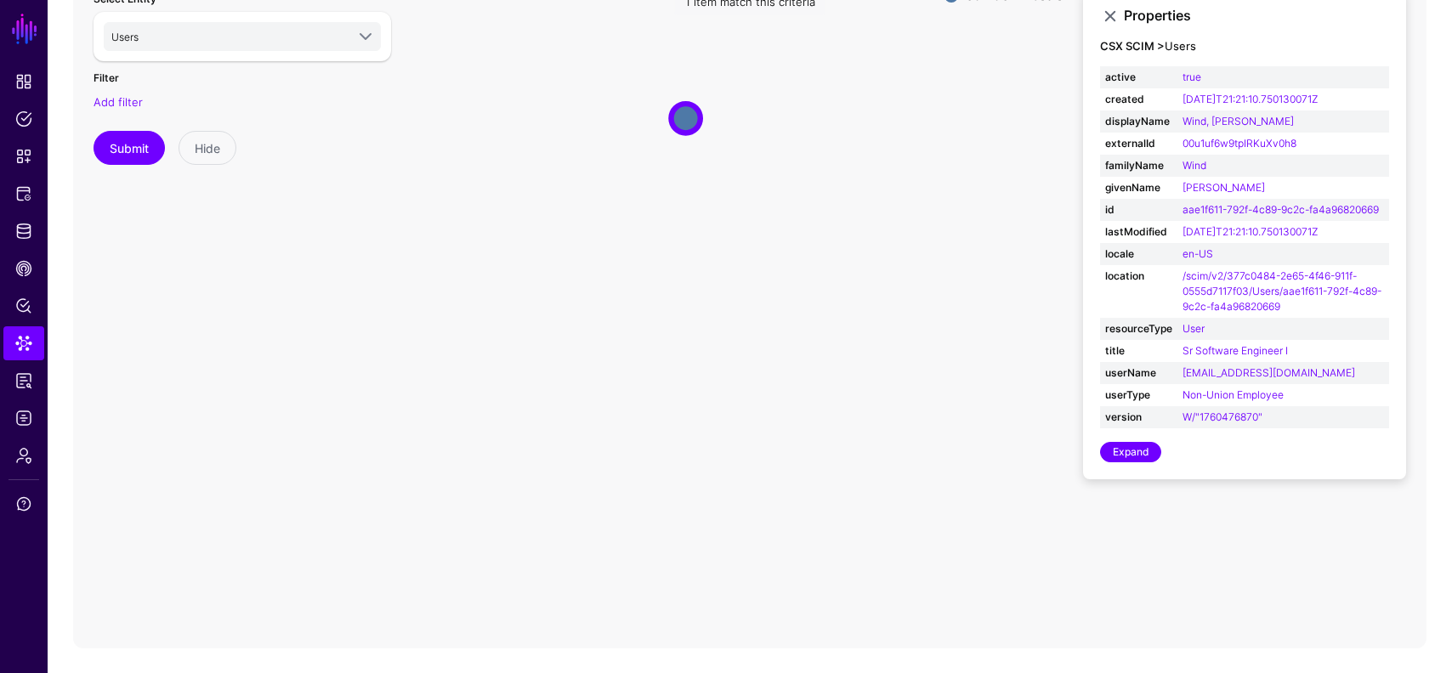 Image resolution: width=1452 pixels, height=673 pixels. Describe the element at coordinates (1193, 328) in the screenshot. I see `a: User` at that location.